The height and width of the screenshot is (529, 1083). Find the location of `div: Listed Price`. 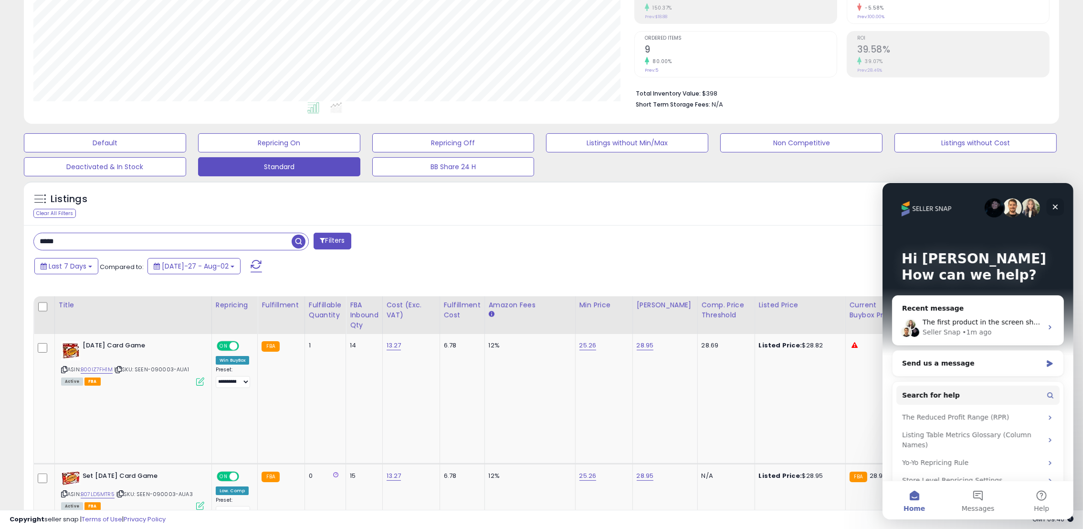

div: Listed Price is located at coordinates (800, 305).